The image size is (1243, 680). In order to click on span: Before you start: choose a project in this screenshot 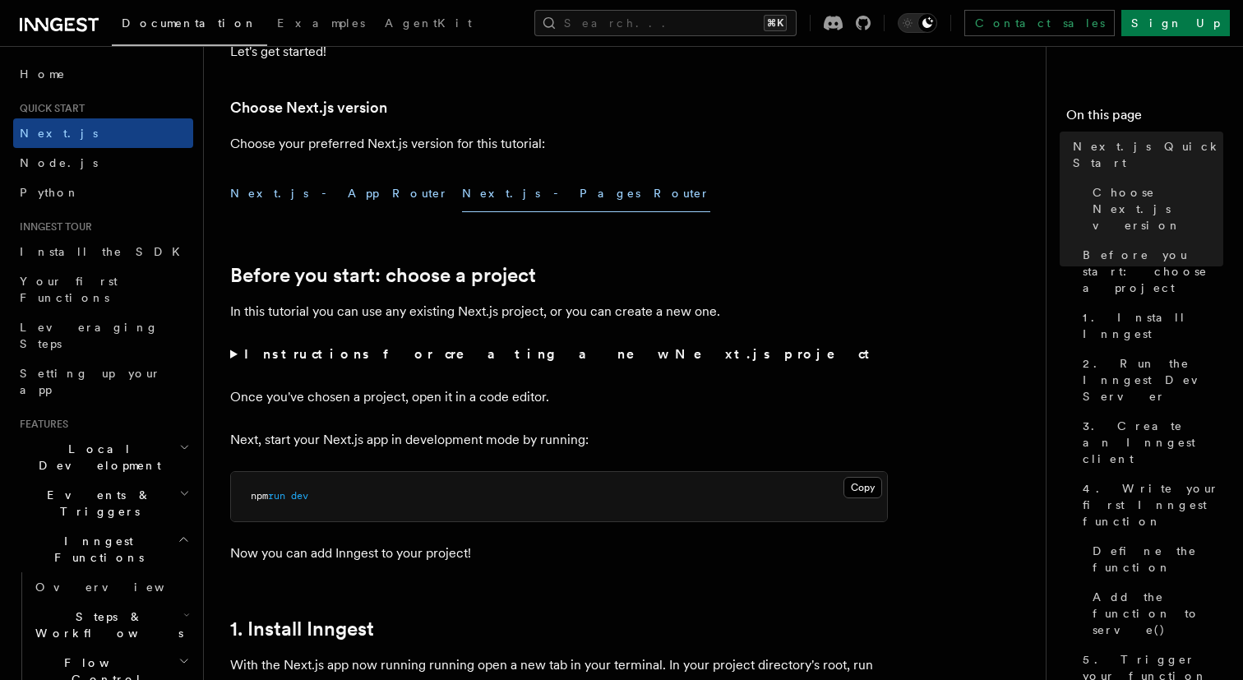, I will do `click(1153, 271)`.